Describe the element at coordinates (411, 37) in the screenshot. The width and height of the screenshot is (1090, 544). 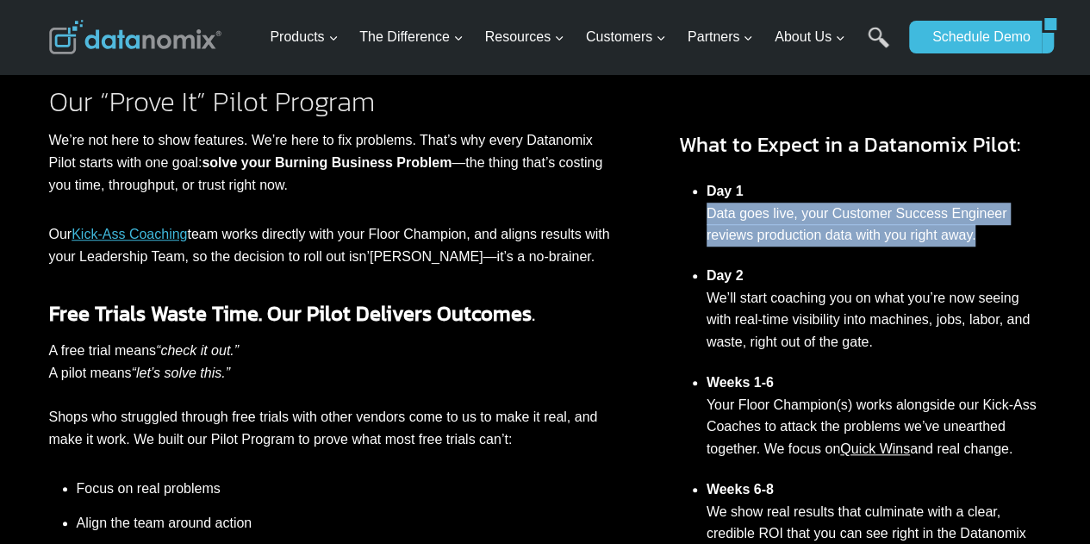
I see `span: The Difference` at that location.